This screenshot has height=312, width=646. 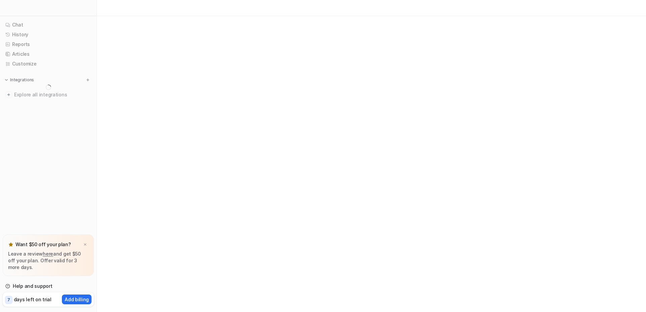 What do you see at coordinates (48, 44) in the screenshot?
I see `a: Reports` at bounding box center [48, 44].